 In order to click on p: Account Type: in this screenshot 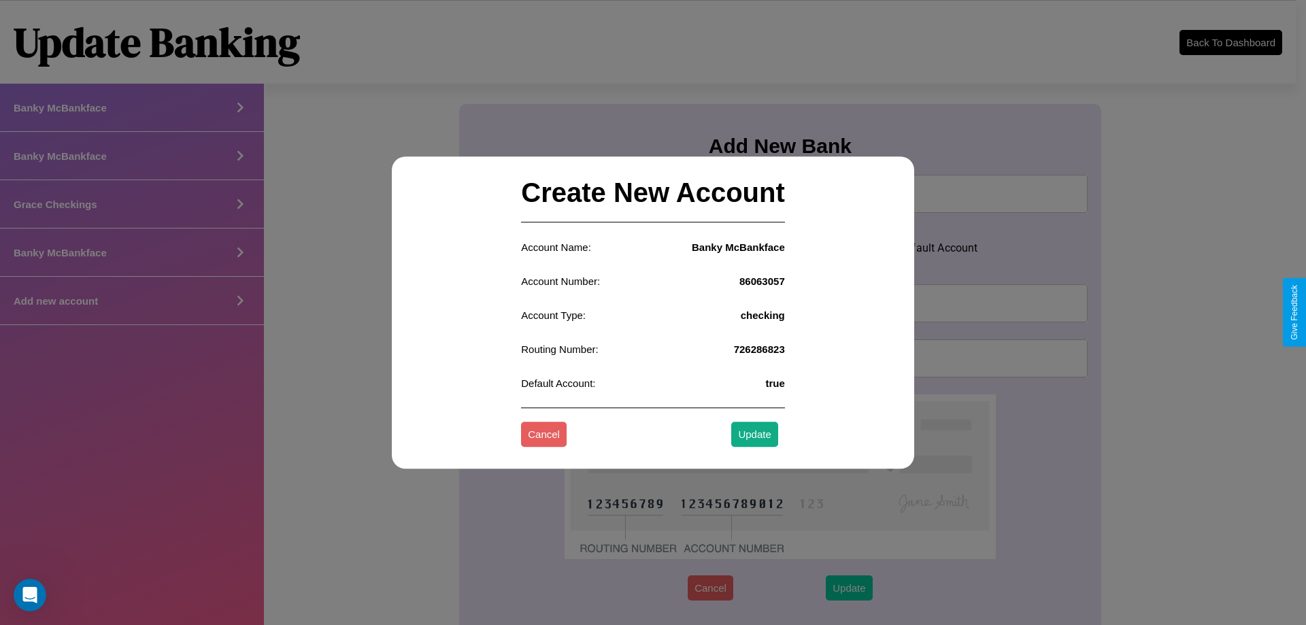, I will do `click(553, 315)`.